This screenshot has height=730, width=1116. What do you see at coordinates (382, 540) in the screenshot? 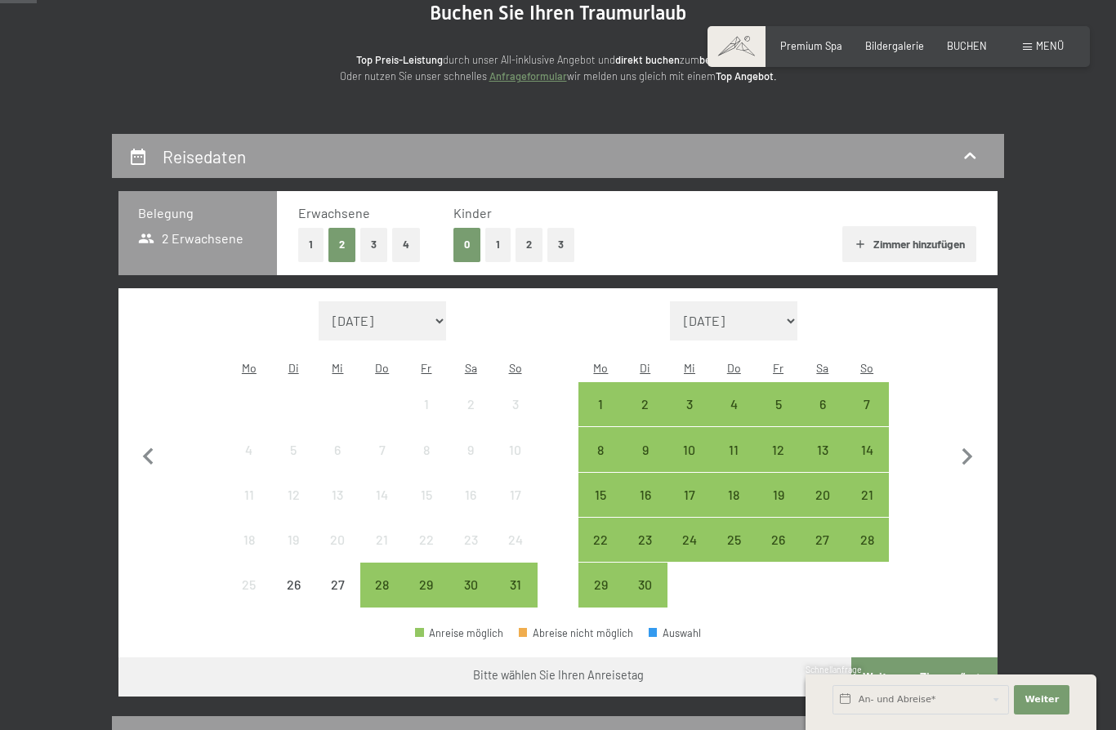
I see `div: Thu Aug 21 2025` at bounding box center [382, 540].